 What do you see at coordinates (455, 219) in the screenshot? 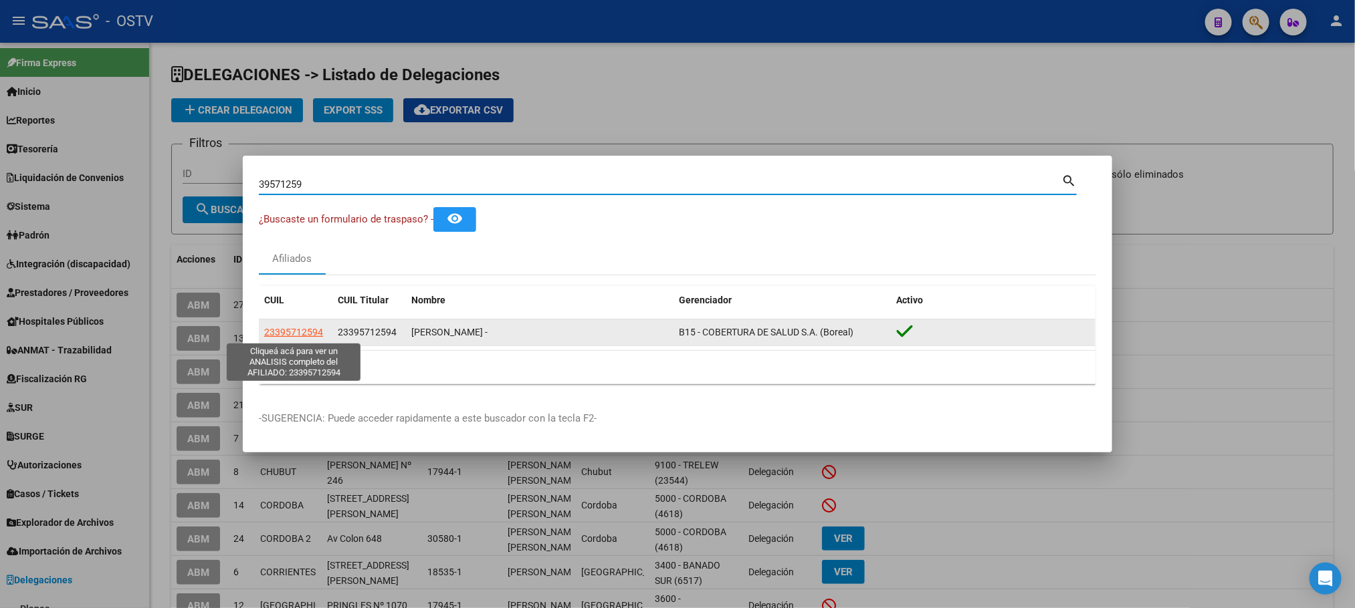
I see `mat-icon: remove_red_eye` at bounding box center [455, 219].